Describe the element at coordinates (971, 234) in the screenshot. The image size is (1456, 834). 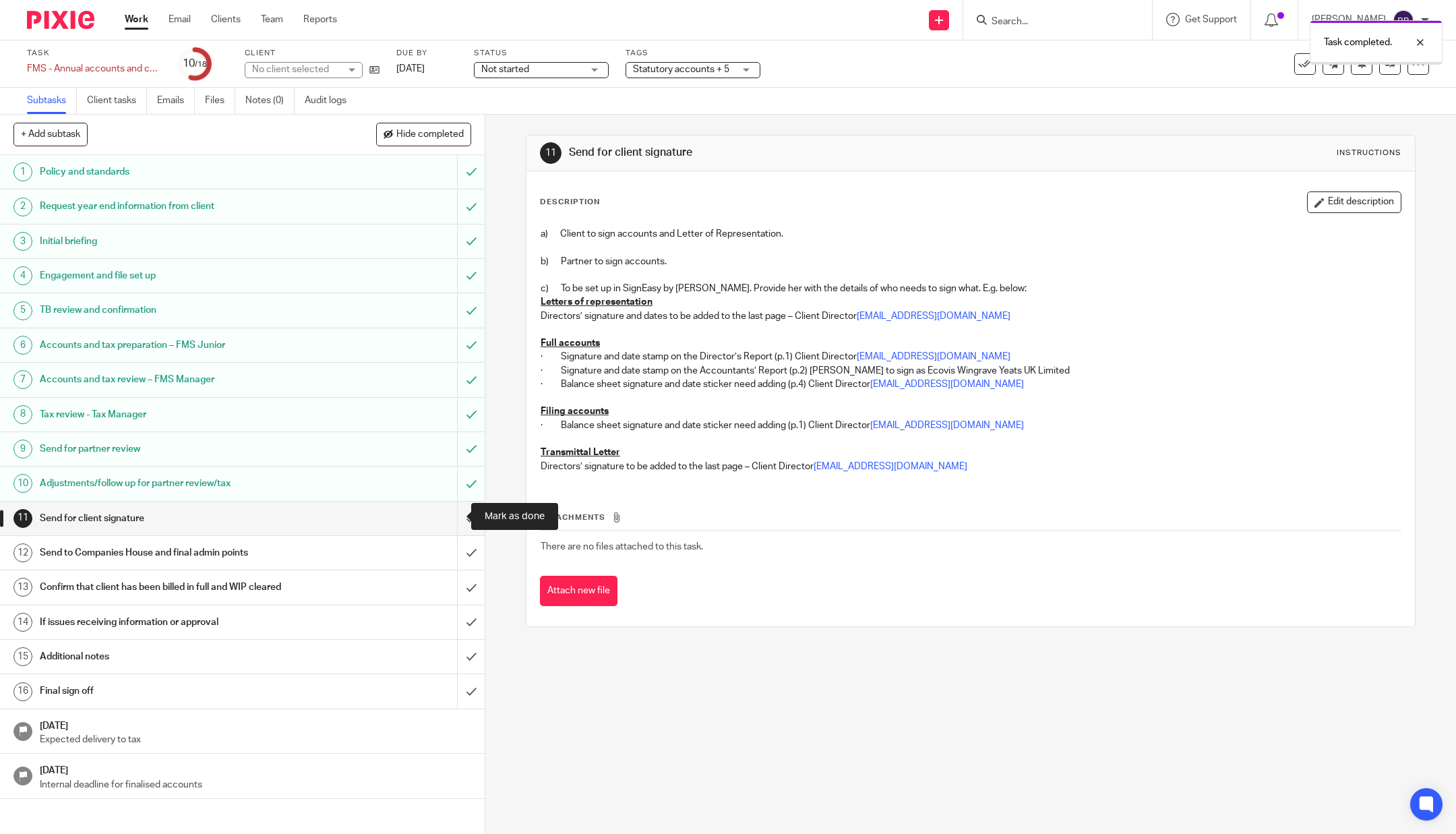
I see `p: a) Client to sign accounts and Letter of Representation.` at that location.